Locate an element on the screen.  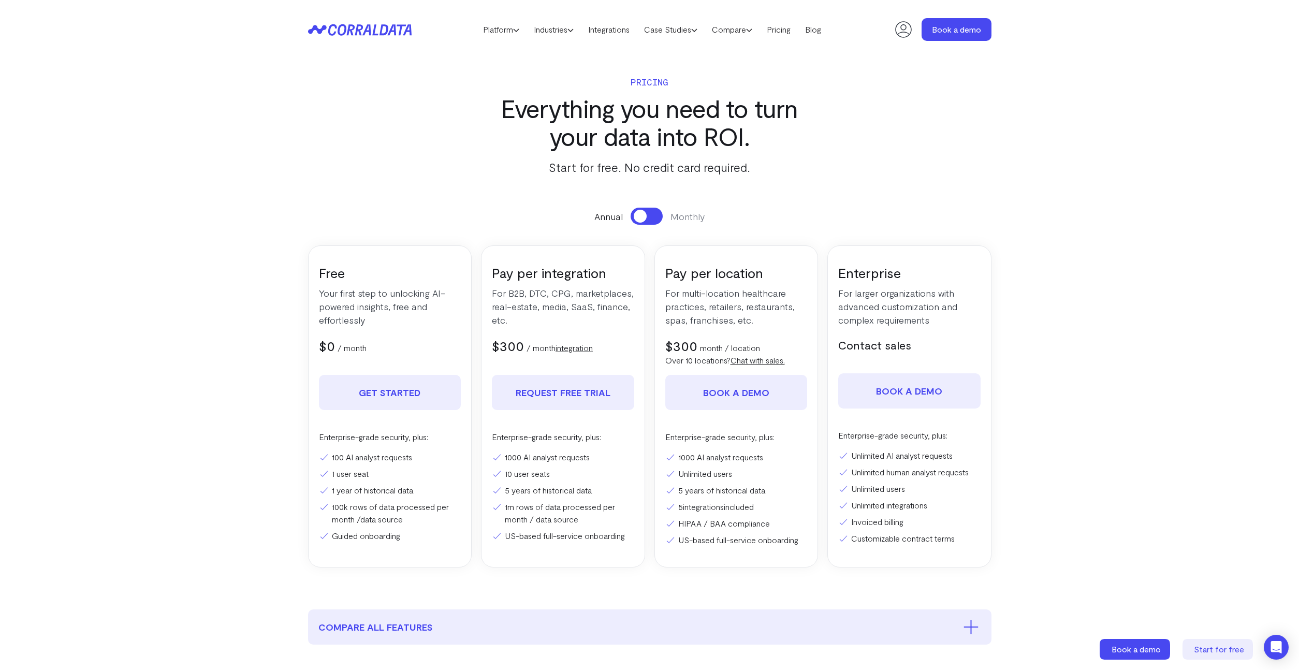
a: Industries is located at coordinates (553, 30).